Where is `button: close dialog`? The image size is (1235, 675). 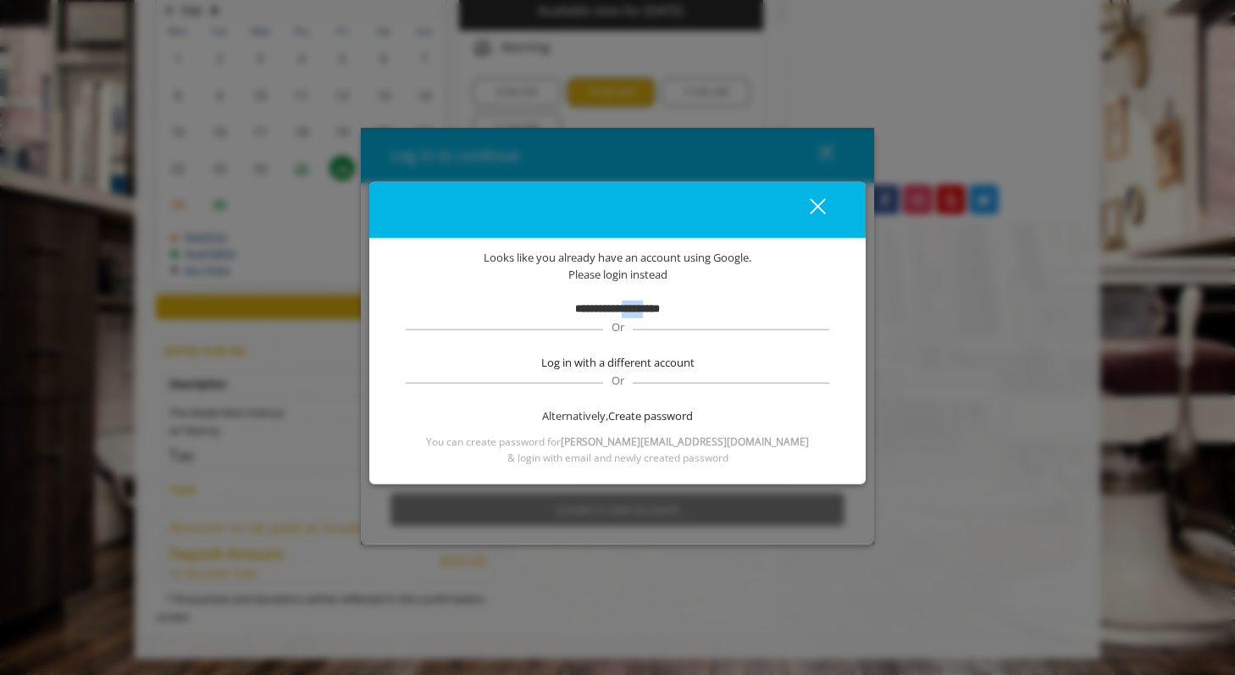
button: close dialog is located at coordinates (807, 209).